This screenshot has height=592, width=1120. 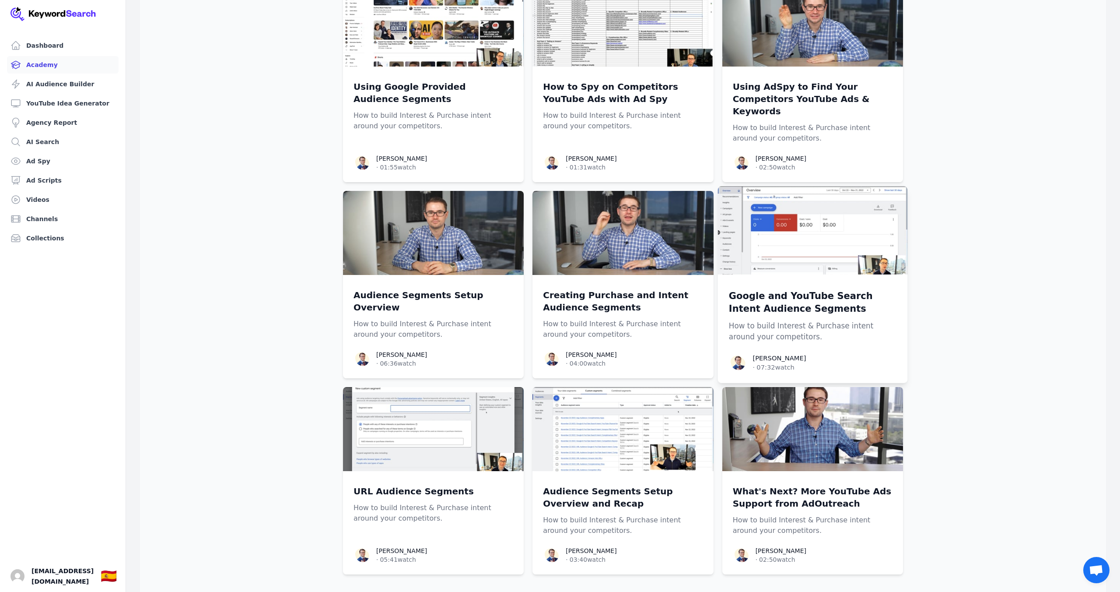 I want to click on p: Audience Segments Setup Overview and Recap, so click(x=623, y=497).